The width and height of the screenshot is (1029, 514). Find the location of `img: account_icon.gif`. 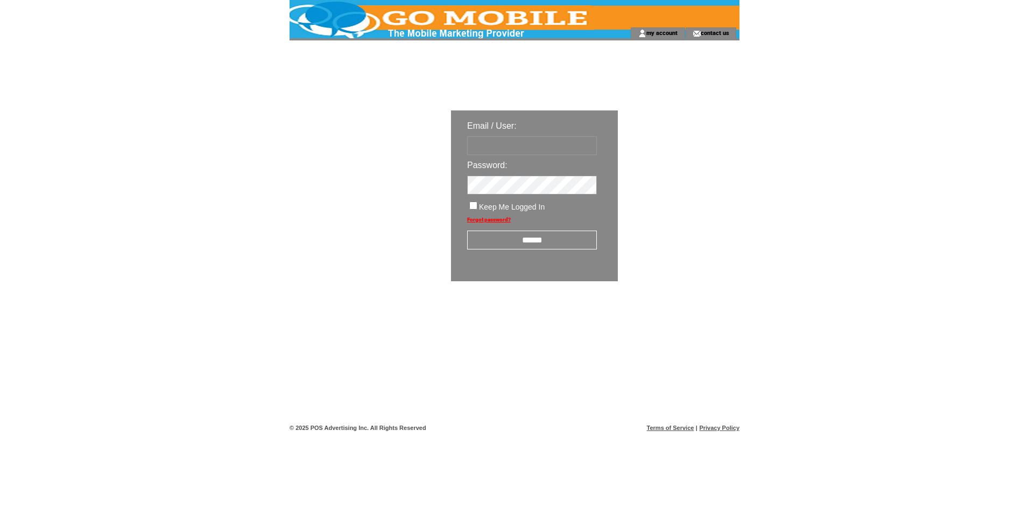

img: account_icon.gif is located at coordinates (642, 33).